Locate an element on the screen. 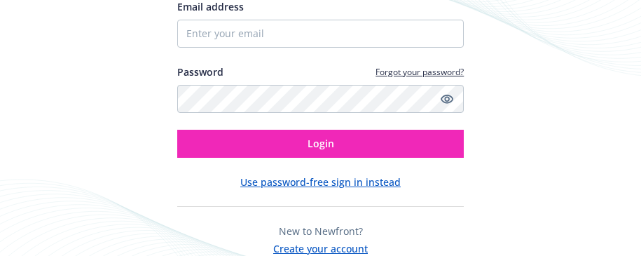 This screenshot has width=641, height=256. a: Forgot your password? is located at coordinates (420, 71).